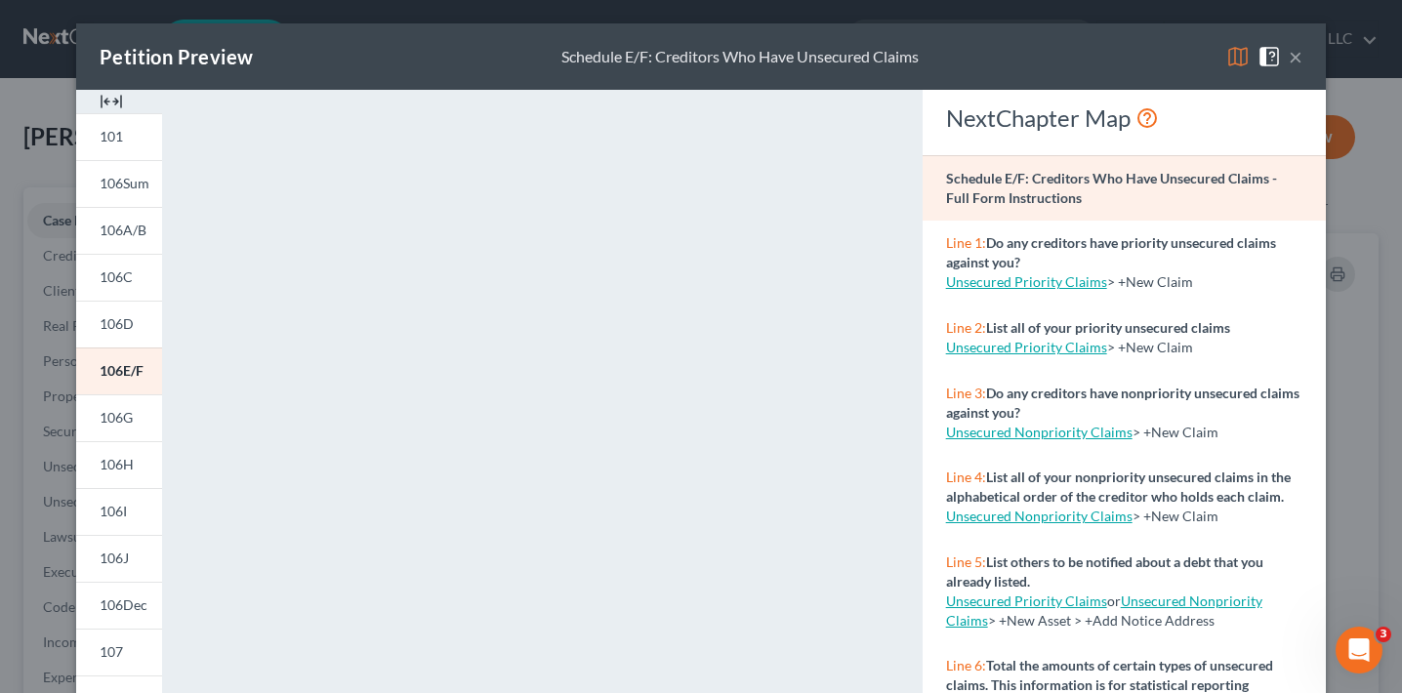 This screenshot has height=693, width=1402. Describe the element at coordinates (116, 276) in the screenshot. I see `span: 106C` at that location.